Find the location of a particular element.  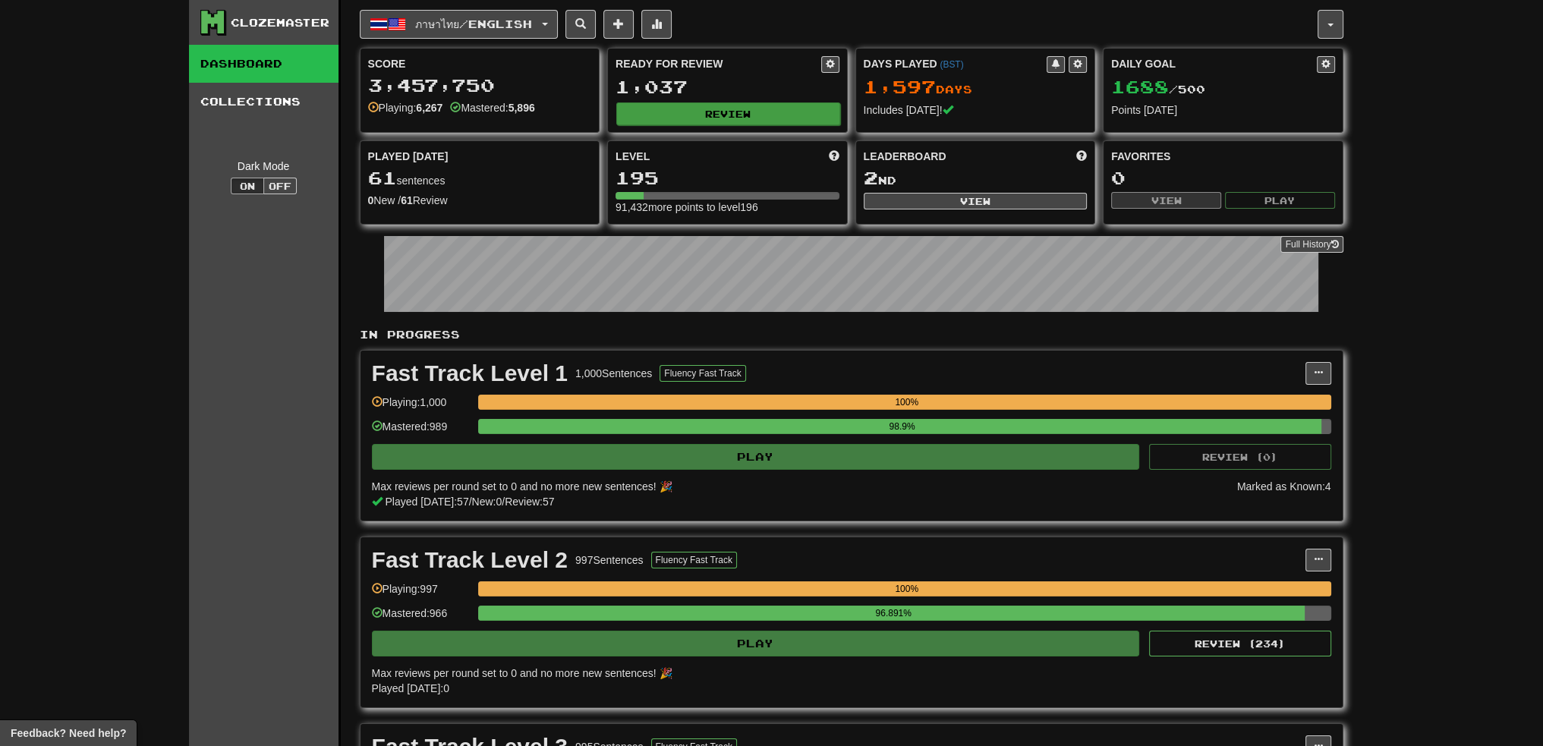

div: sentences is located at coordinates (480, 178).